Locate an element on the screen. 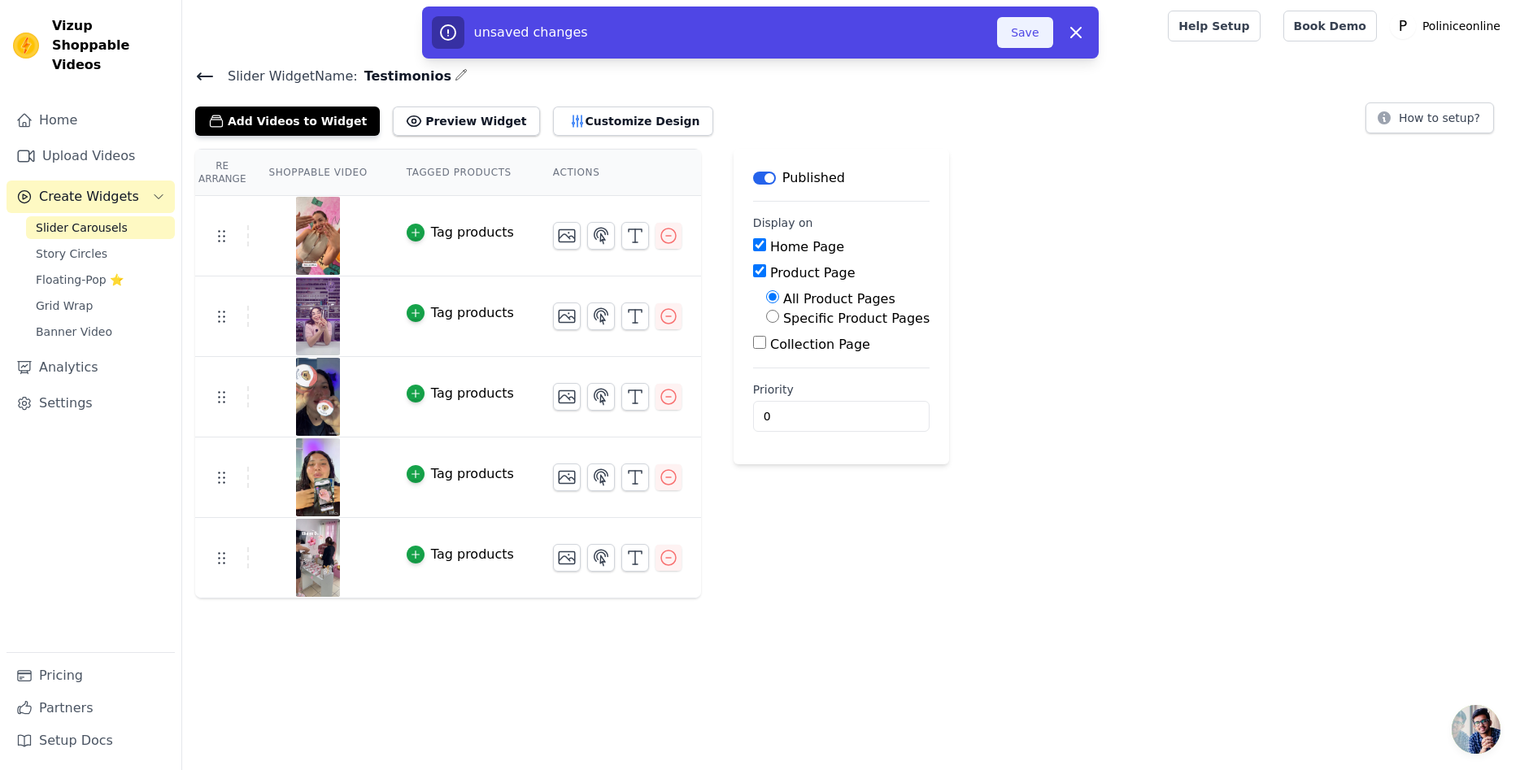 This screenshot has width=1520, height=770. button: Add Videos to Widget is located at coordinates (287, 121).